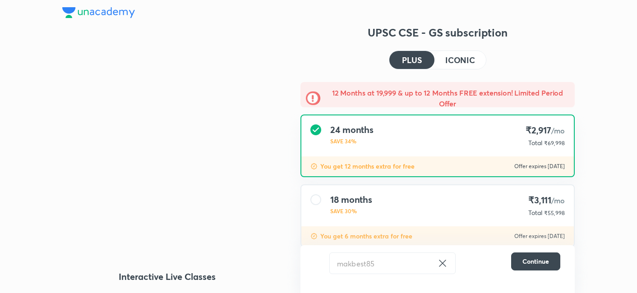  What do you see at coordinates (554, 143) in the screenshot?
I see `span: ₹69,998` at bounding box center [554, 143].